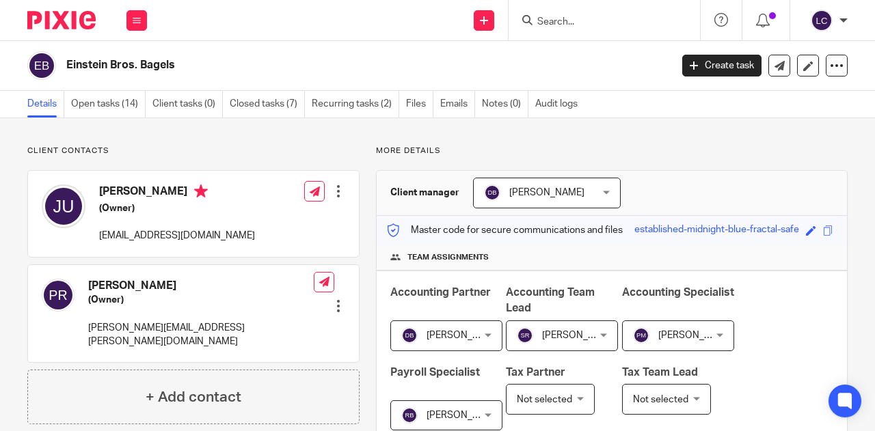 This screenshot has height=431, width=875. What do you see at coordinates (678, 293) in the screenshot?
I see `span: Accounting Specialist` at bounding box center [678, 293].